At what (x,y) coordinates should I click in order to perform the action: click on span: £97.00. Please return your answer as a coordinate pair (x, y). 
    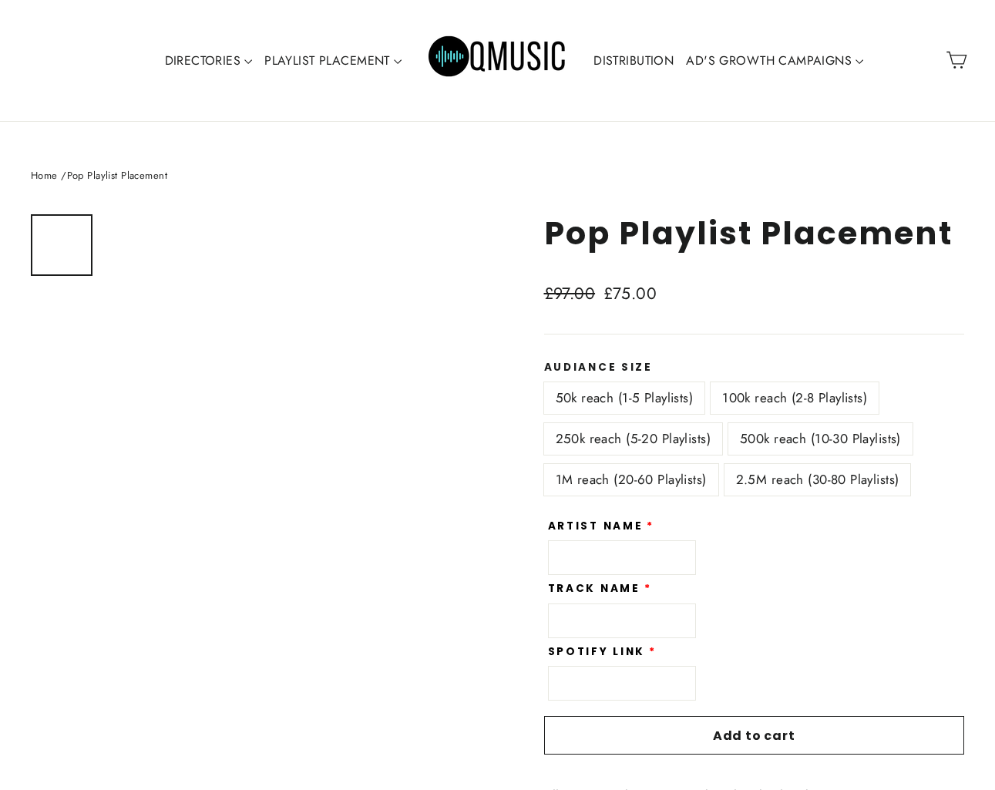
    Looking at the image, I should click on (572, 294).